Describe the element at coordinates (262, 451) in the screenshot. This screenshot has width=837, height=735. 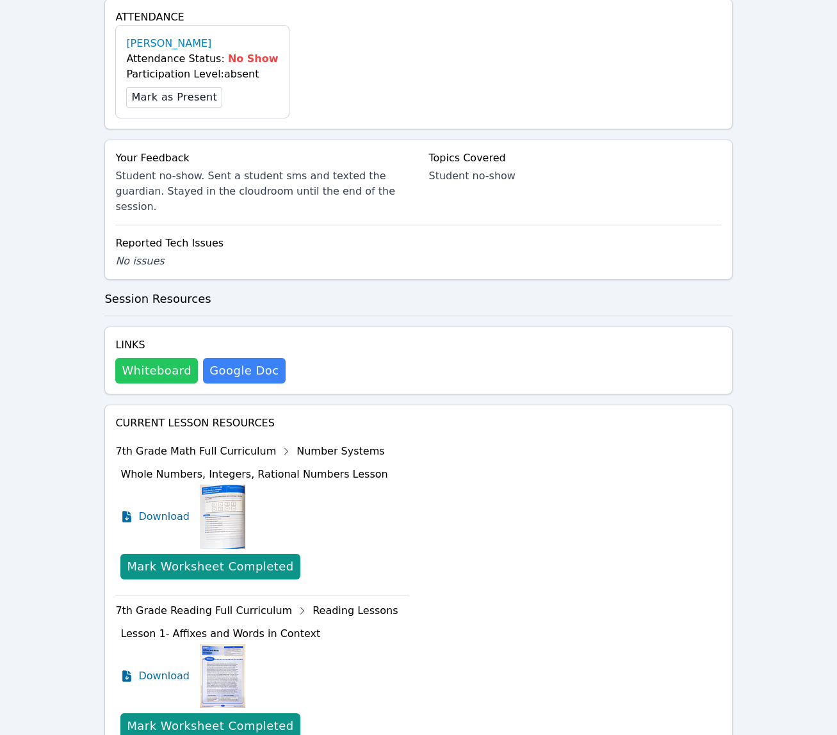
I see `div: 7th Grade Math Full Curriculum Number Systems` at that location.